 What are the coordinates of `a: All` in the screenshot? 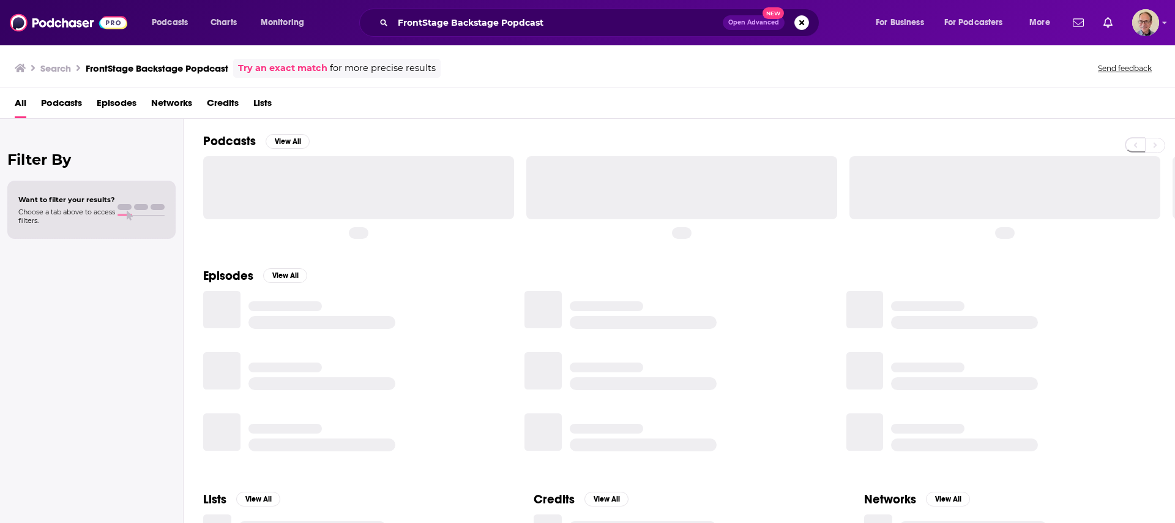 It's located at (20, 105).